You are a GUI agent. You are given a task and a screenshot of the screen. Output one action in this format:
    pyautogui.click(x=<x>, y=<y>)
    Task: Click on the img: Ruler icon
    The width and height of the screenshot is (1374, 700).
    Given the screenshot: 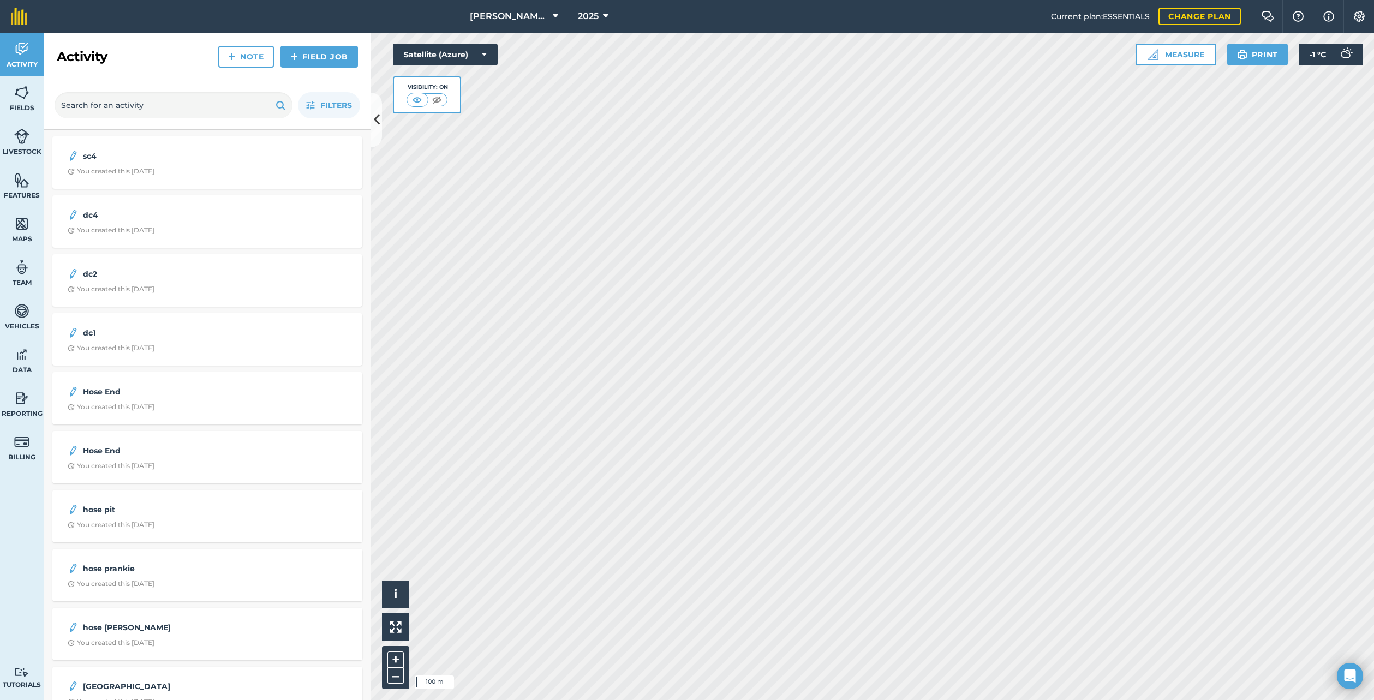 What is the action you would take?
    pyautogui.click(x=1153, y=55)
    